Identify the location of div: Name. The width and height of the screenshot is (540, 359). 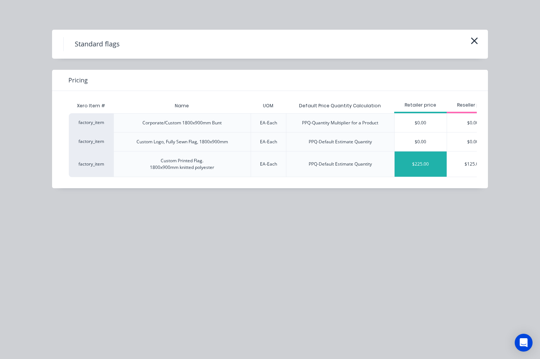
(182, 106).